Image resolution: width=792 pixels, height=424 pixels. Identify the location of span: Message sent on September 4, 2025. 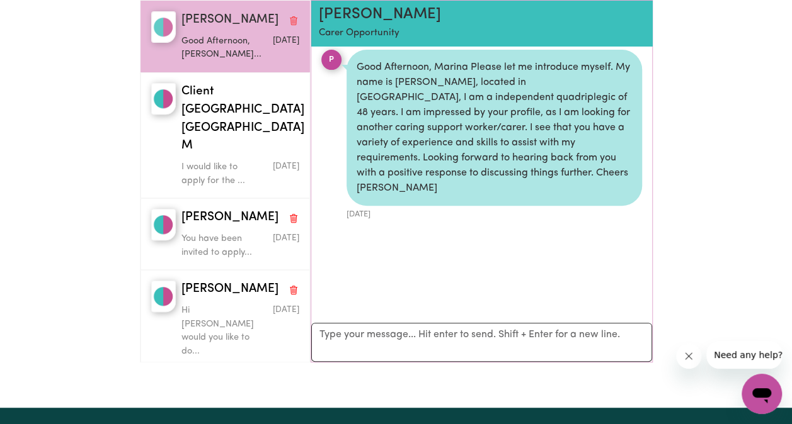
(286, 166).